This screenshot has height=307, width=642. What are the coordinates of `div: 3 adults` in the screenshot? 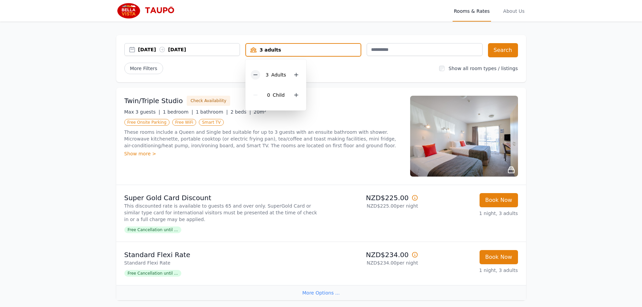 It's located at (303, 50).